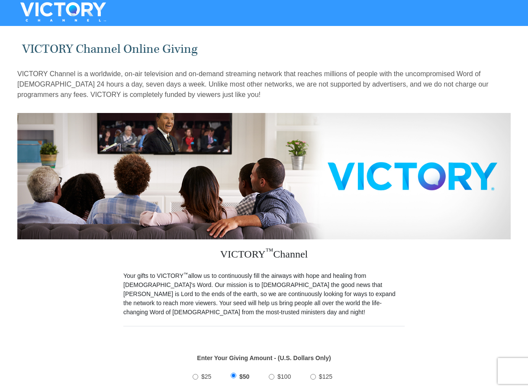 The height and width of the screenshot is (390, 528). Describe the element at coordinates (264, 294) in the screenshot. I see `p: Your gifts to VICTORY allow us to continuously fill the airways with hope and healing from [DEMOG...` at that location.